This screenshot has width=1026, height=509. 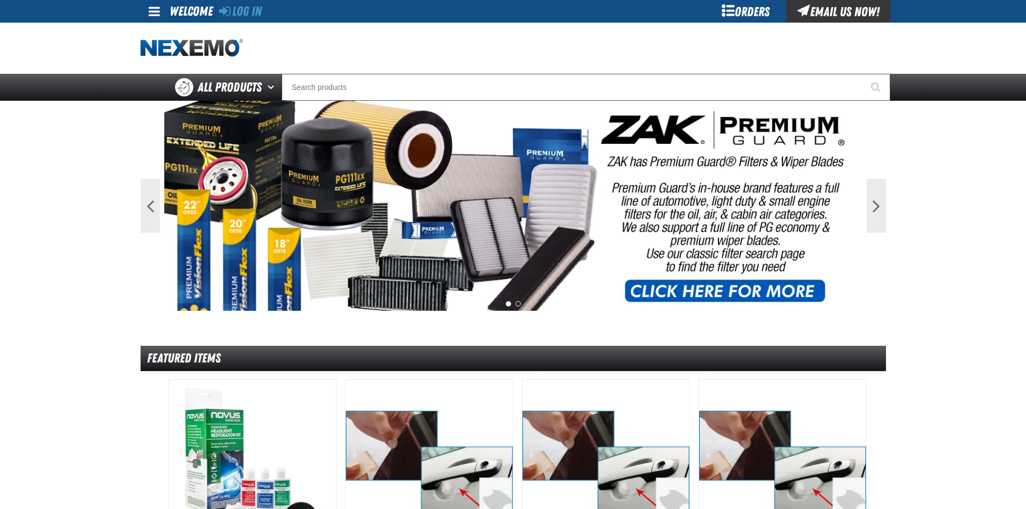 I want to click on a: PG Filters & Wipers, so click(x=513, y=206).